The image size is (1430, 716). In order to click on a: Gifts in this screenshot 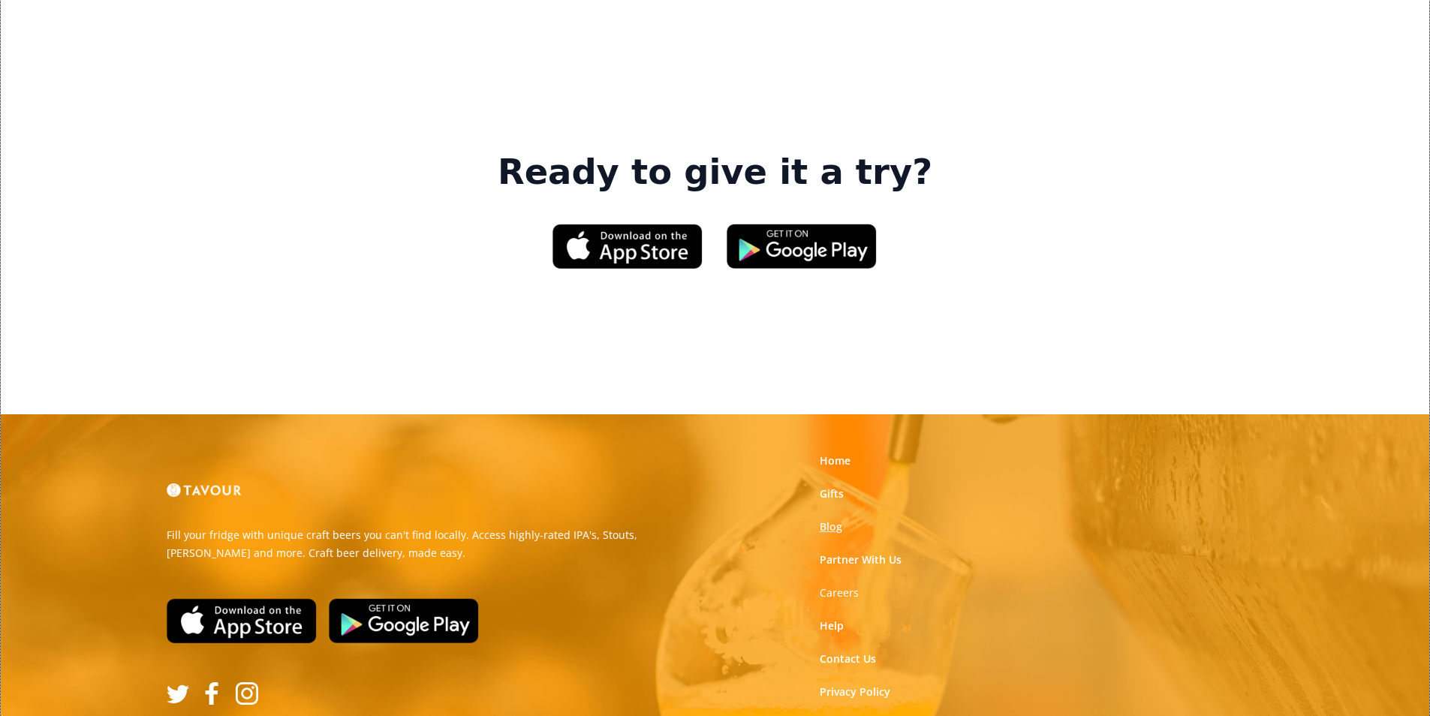, I will do `click(832, 494)`.